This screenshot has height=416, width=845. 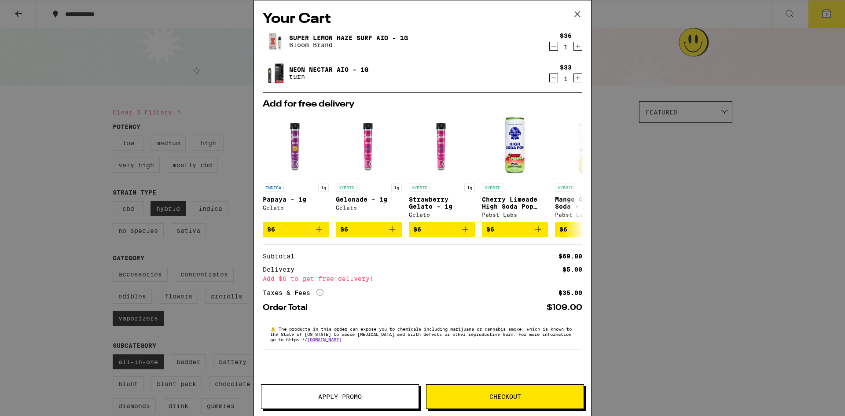 I want to click on div: $69.00, so click(x=570, y=256).